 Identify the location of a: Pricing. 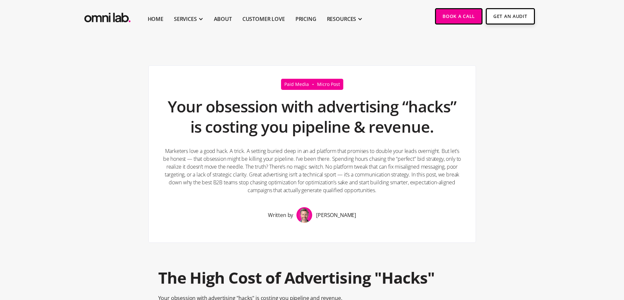
(306, 19).